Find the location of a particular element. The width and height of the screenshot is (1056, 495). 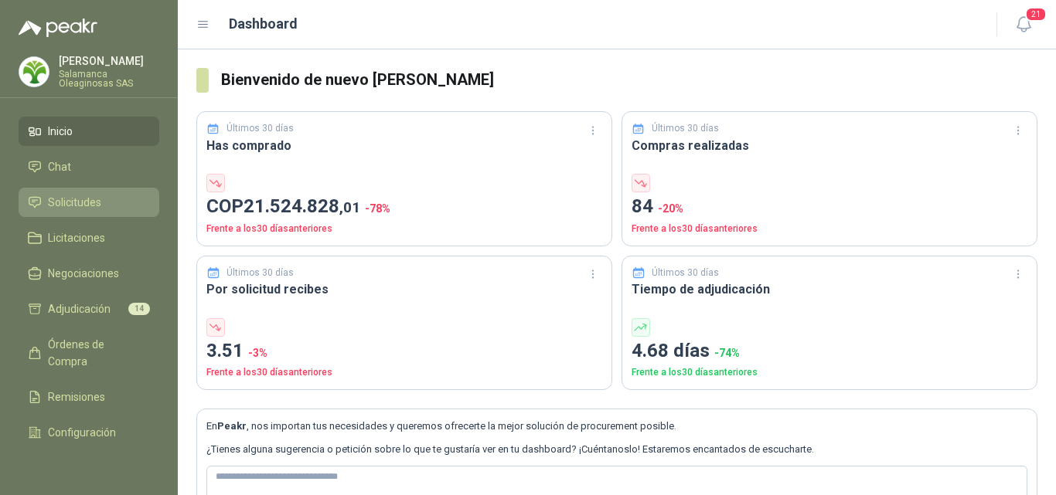

span: Configuración is located at coordinates (82, 433).